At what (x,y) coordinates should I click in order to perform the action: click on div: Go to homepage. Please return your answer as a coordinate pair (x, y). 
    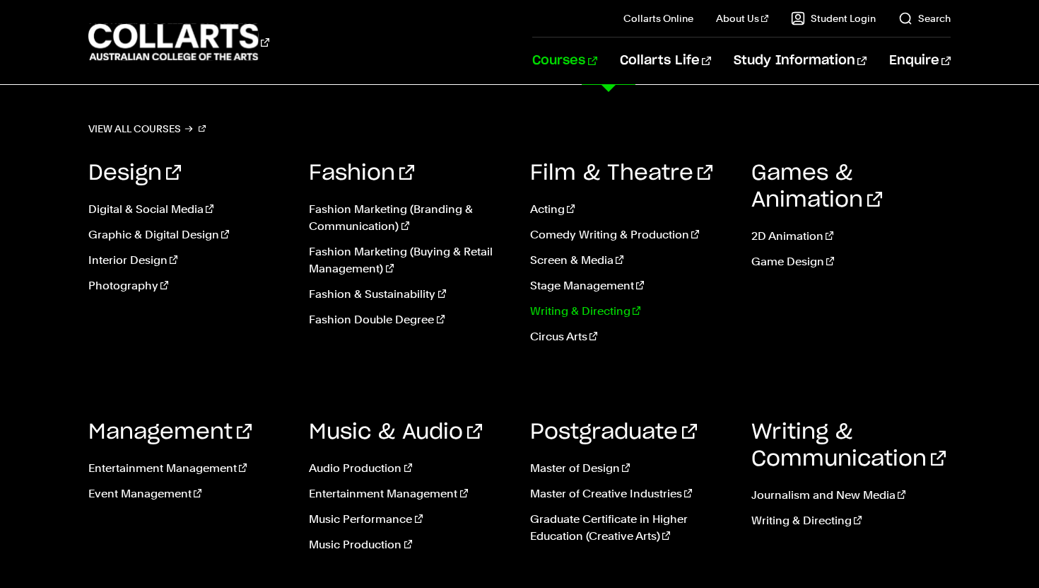
    Looking at the image, I should click on (179, 42).